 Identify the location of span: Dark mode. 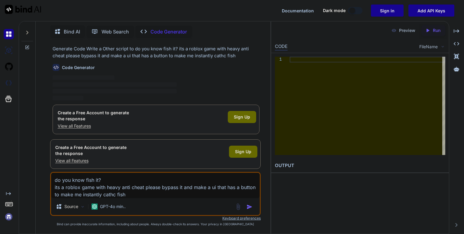
(334, 11).